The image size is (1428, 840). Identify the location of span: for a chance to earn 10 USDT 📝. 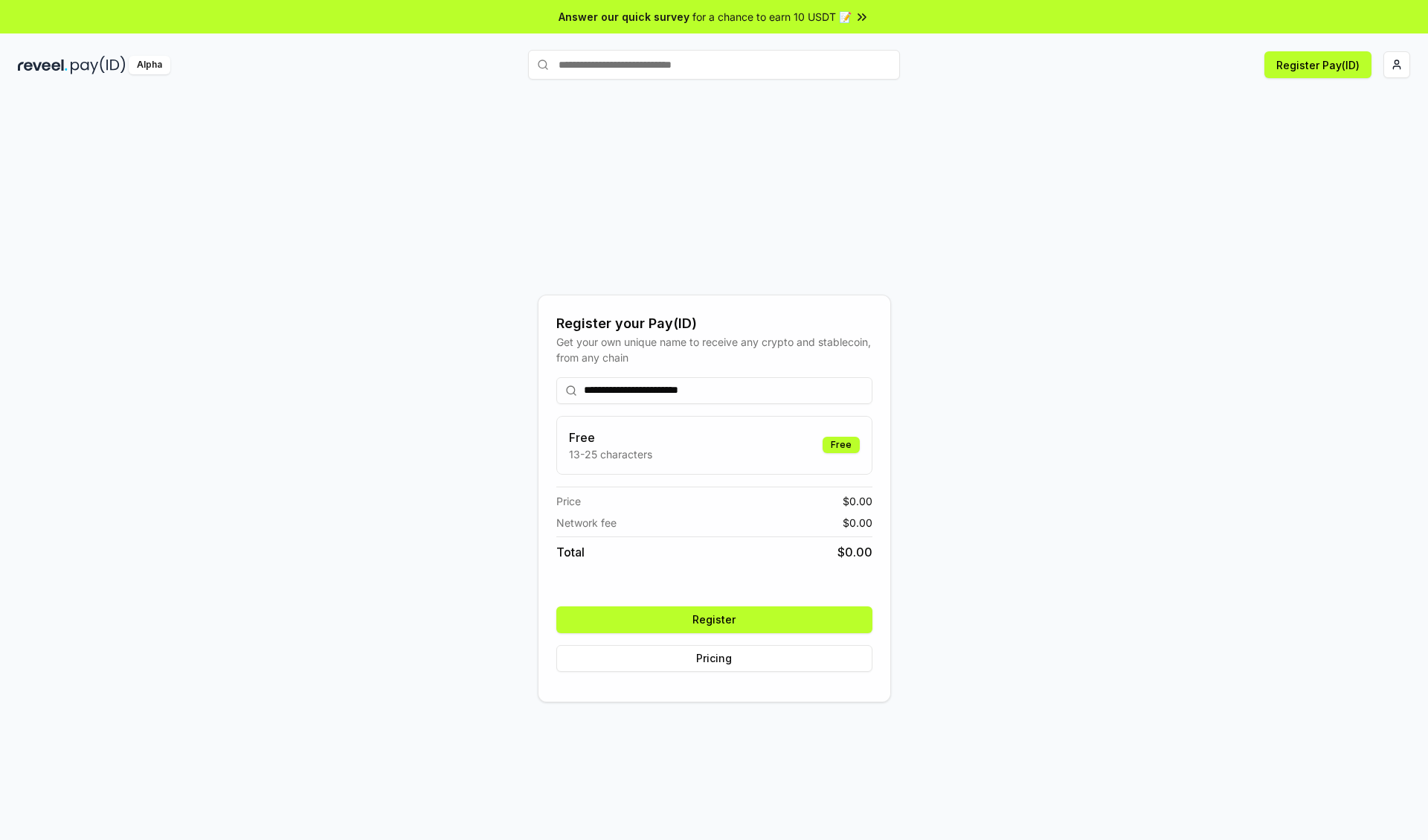
(772, 16).